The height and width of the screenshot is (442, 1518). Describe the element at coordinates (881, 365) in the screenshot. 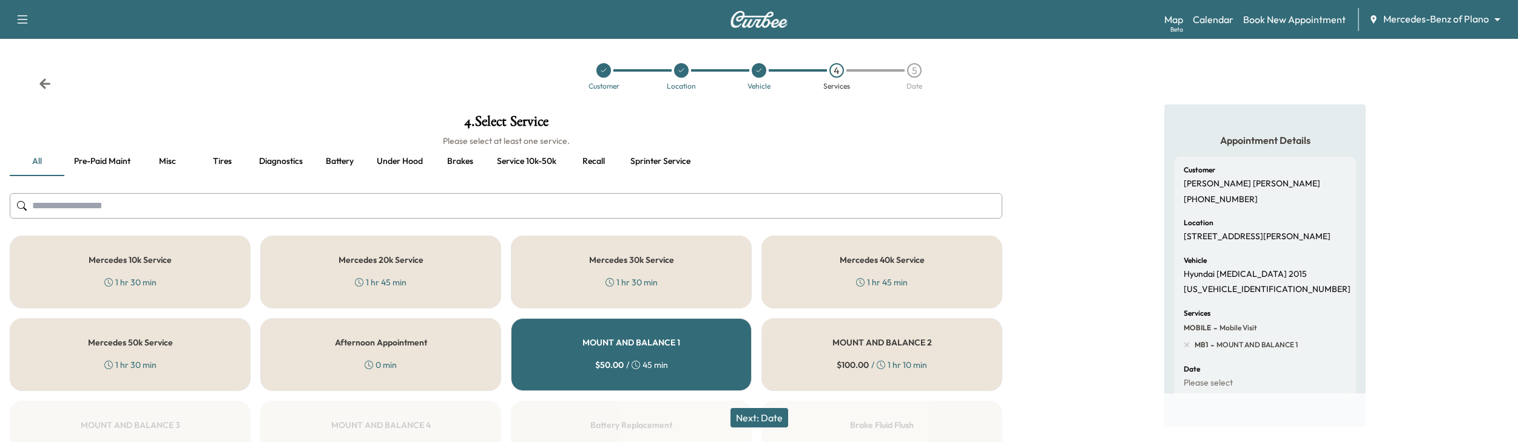

I see `div: / 1 hr 10 min` at that location.